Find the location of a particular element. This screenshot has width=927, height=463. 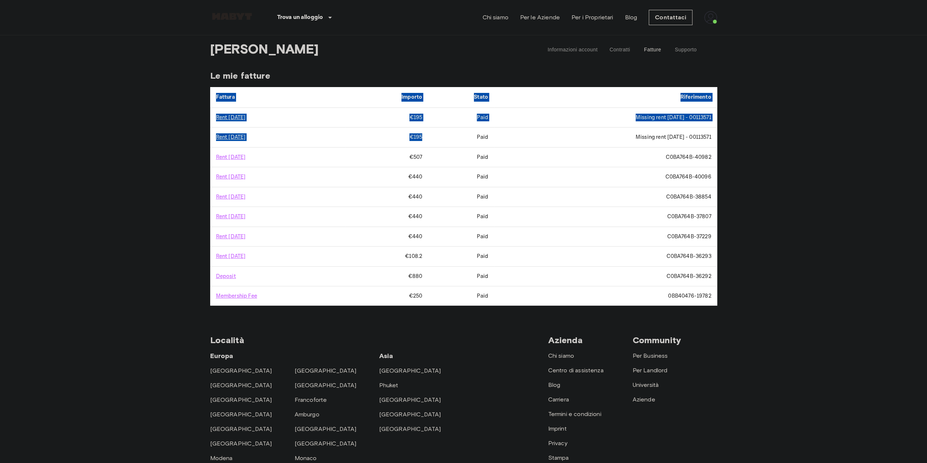

span: Community is located at coordinates (657, 340).